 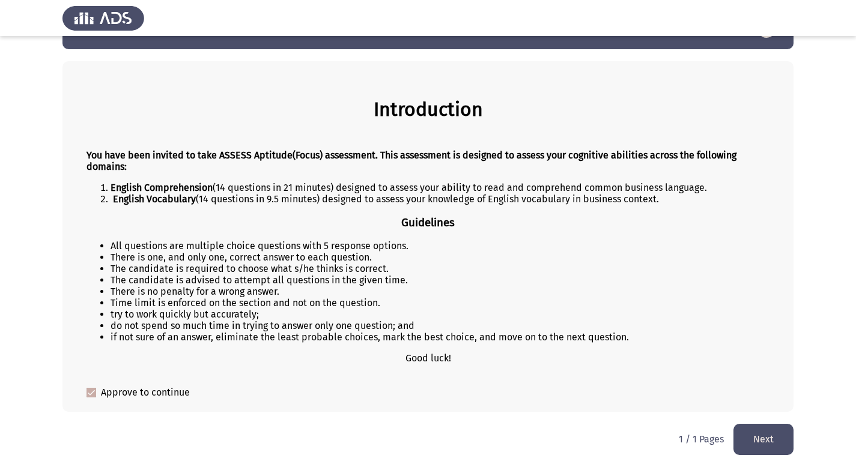 I want to click on li: do not spend so much time in trying to answer only one question; and, so click(x=439, y=325).